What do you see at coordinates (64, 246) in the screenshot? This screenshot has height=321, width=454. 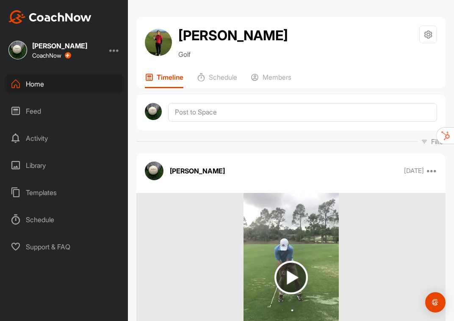 I see `div: Support & FAQ` at bounding box center [64, 246].